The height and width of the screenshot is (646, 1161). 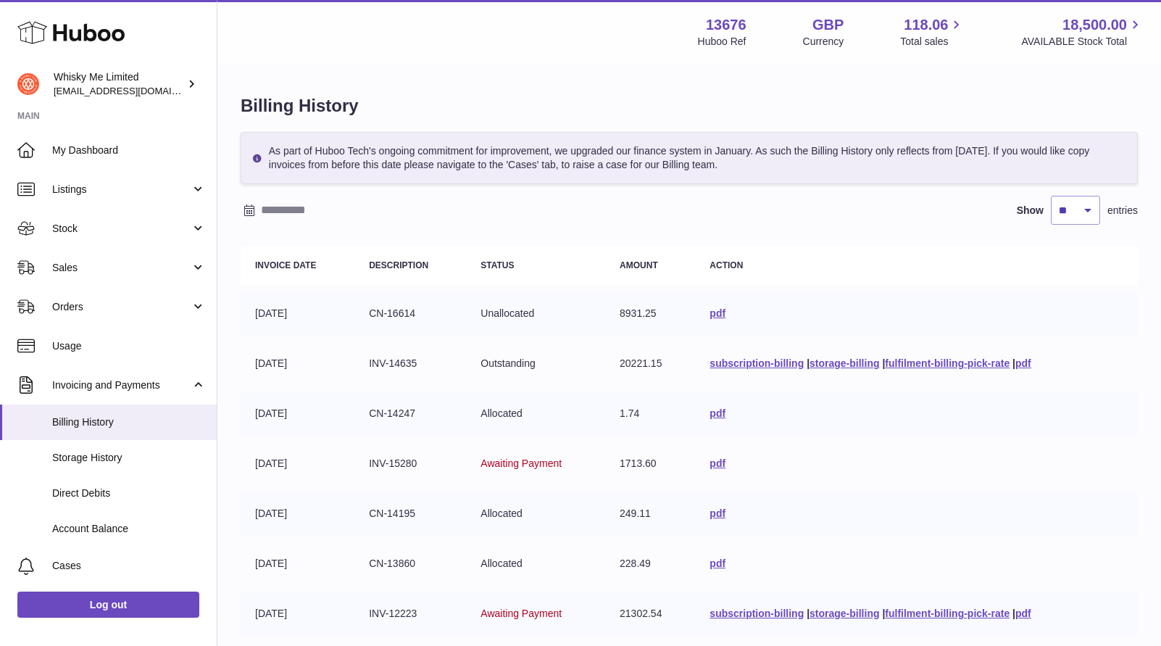 What do you see at coordinates (121, 385) in the screenshot?
I see `span: Invoicing and Payments` at bounding box center [121, 385].